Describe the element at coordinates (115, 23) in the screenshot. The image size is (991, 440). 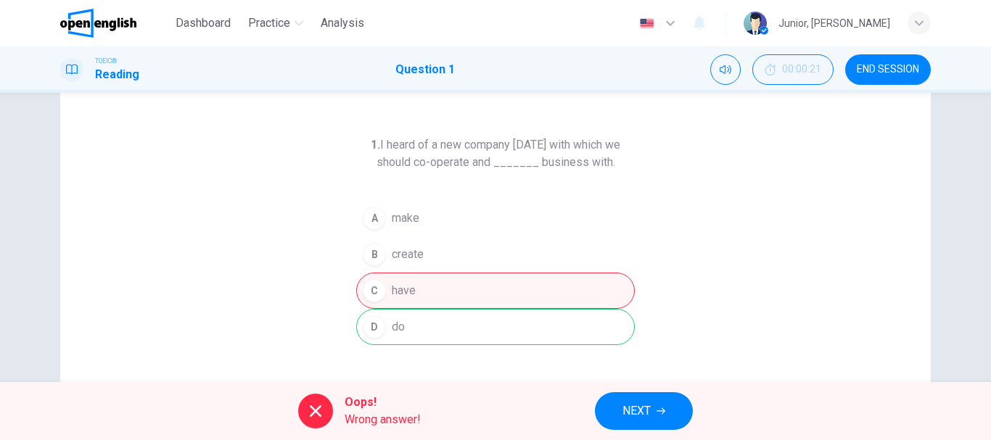
I see `a: OpenEnglish logo` at that location.